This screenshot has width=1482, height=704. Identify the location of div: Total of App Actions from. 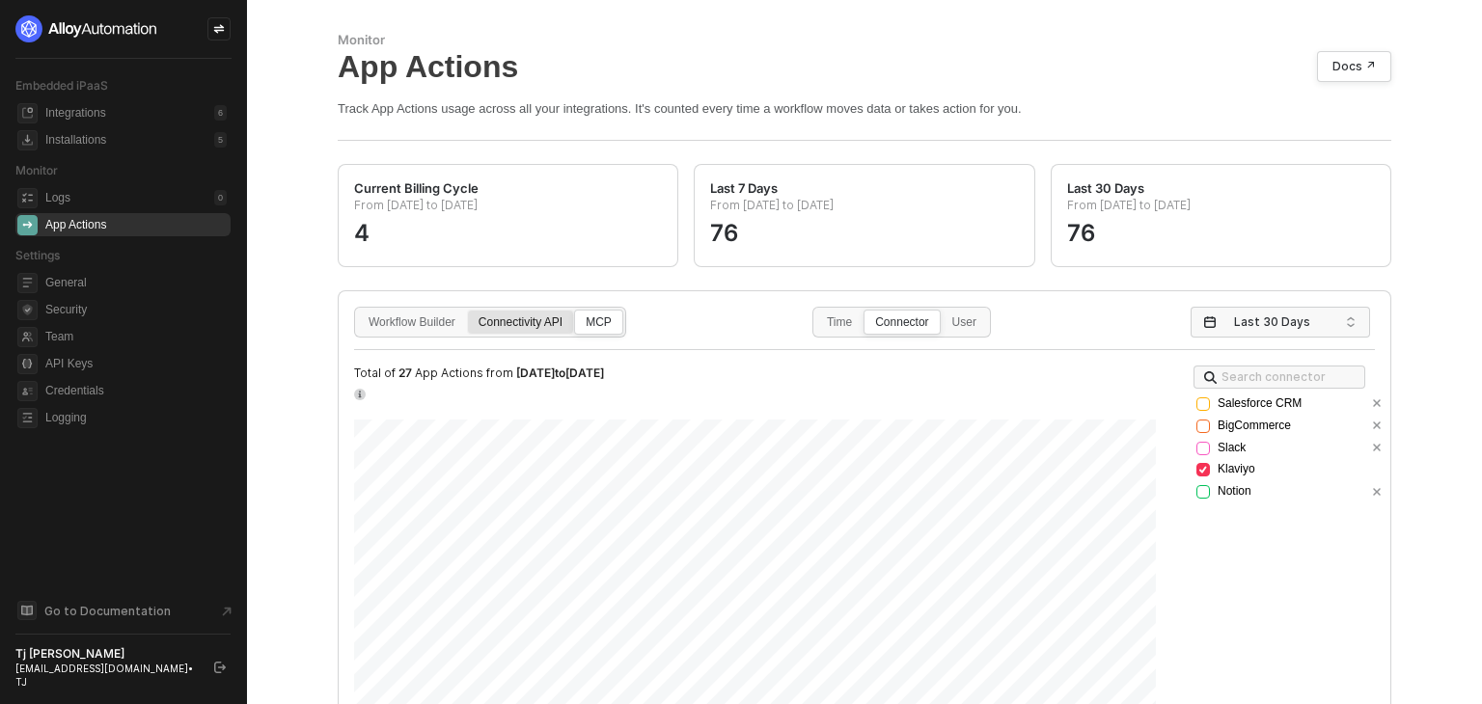
(754, 373).